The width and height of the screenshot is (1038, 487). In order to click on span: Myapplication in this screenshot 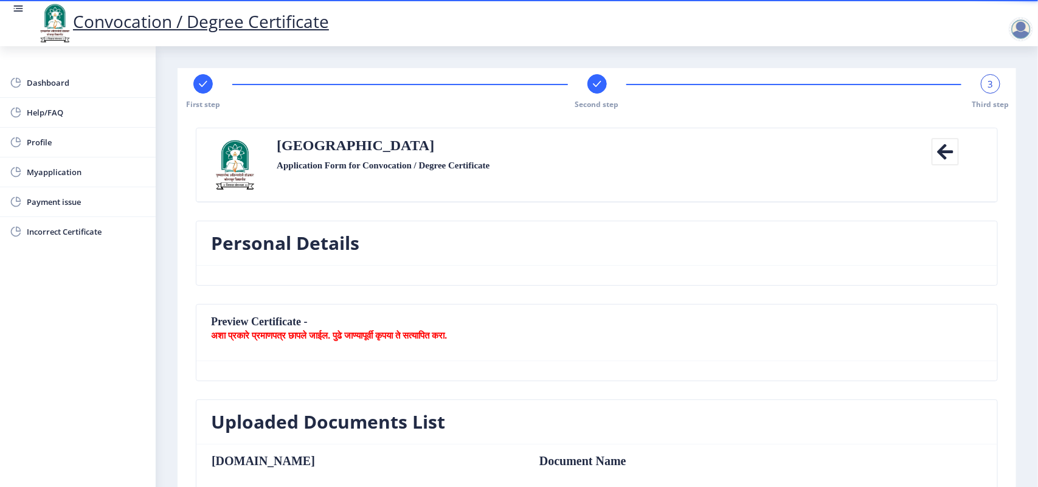, I will do `click(86, 172)`.